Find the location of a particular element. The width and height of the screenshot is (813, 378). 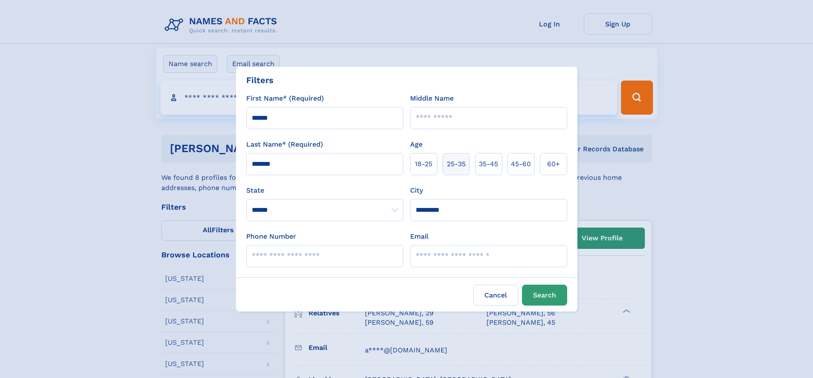

span: 60+ is located at coordinates (553, 164).